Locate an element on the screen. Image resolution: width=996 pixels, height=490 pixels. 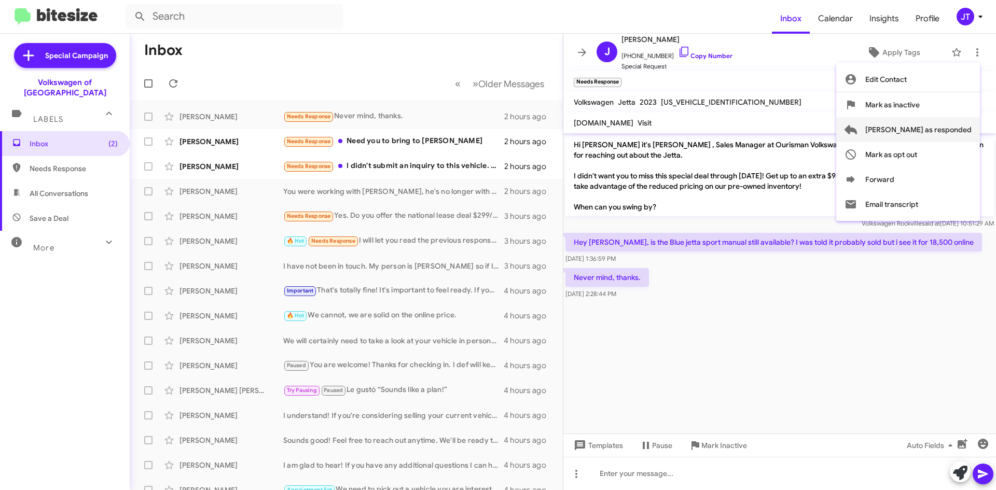
button: Forward is located at coordinates (907, 179).